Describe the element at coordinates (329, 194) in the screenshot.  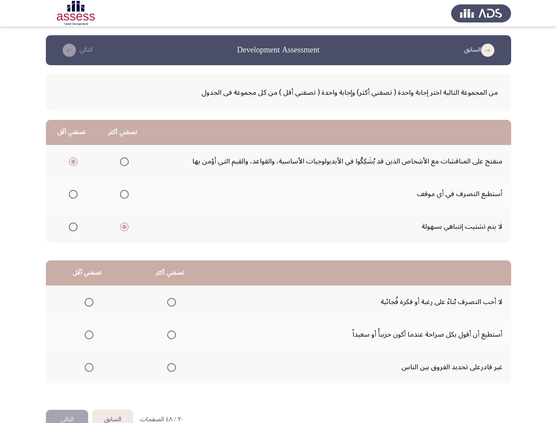
I see `td: أستطيع التصرف في أي موقف` at that location.